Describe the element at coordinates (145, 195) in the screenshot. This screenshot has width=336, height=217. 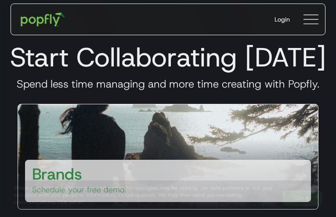
I see `div: When you visit or log in, cookies and similar technologies may be used by our data partners to li...` at that location.